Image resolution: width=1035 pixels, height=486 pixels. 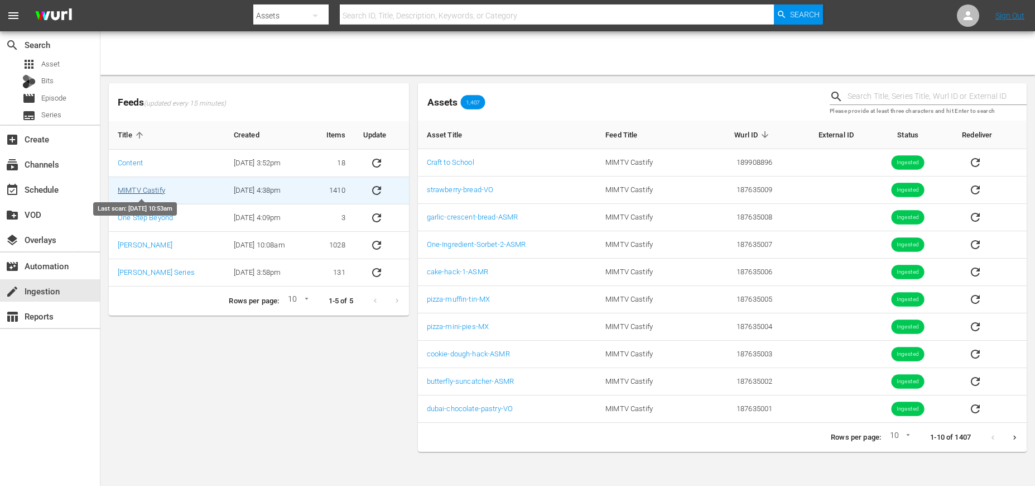 I want to click on td: 187635004, so click(x=739, y=326).